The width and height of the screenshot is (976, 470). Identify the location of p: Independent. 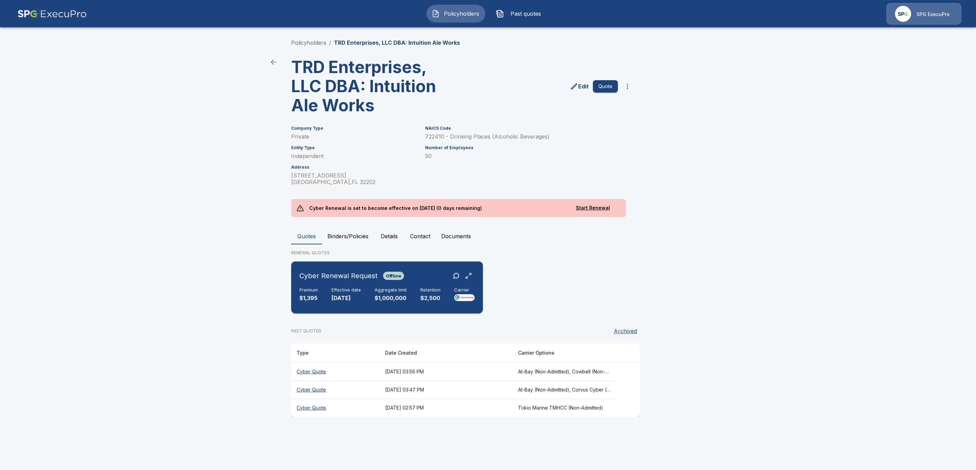
(354, 156).